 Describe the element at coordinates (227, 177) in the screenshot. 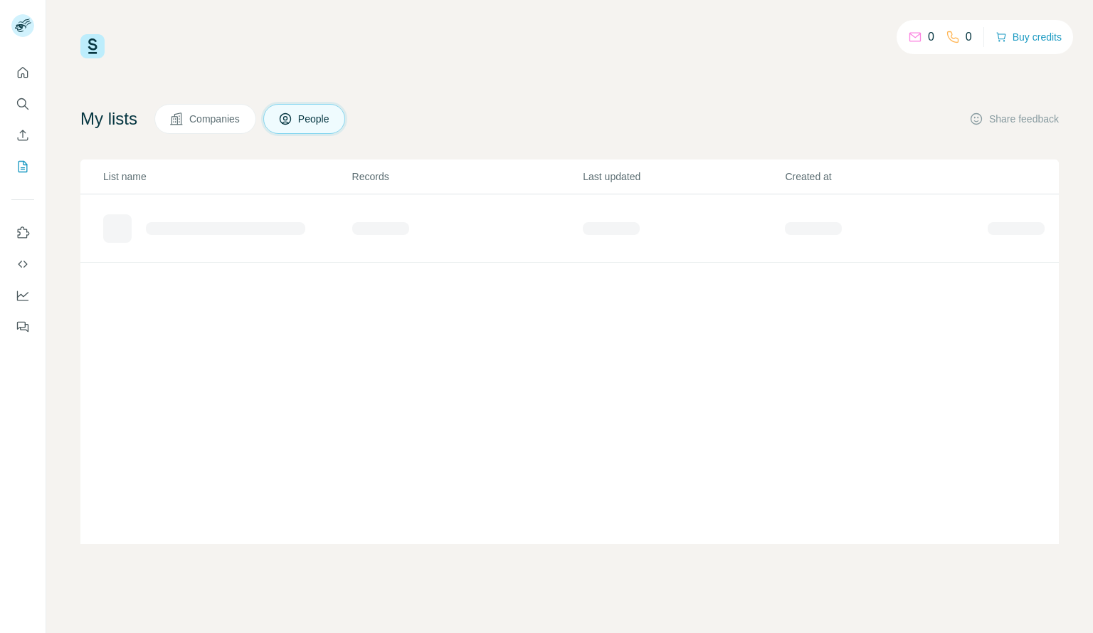

I see `p: List name` at that location.